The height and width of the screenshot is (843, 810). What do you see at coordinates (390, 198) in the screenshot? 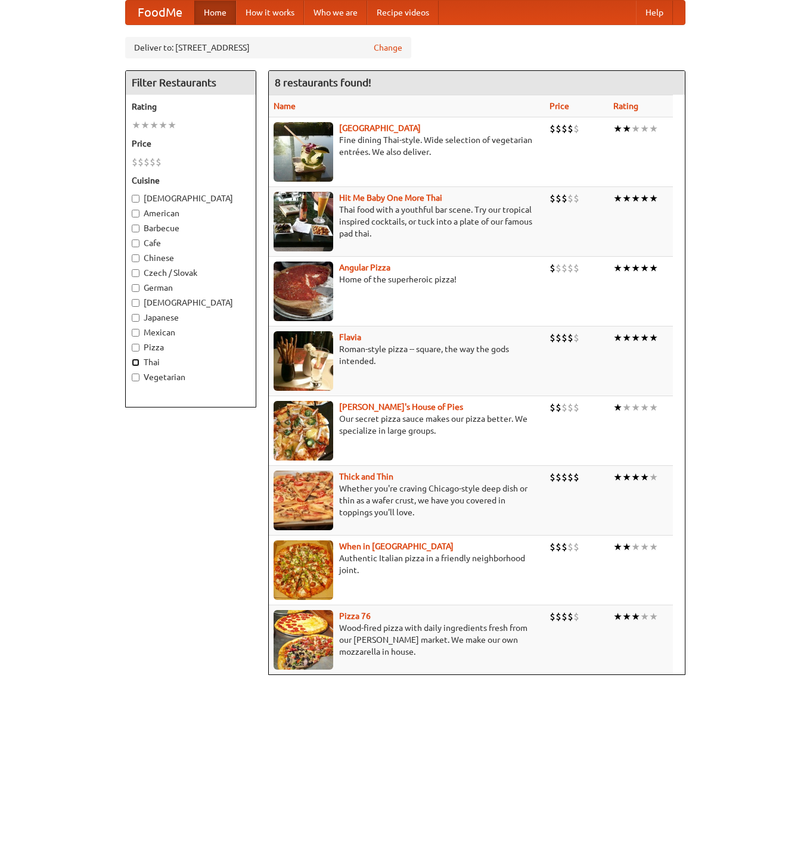
I see `a: Hit Me Baby One More Thai` at bounding box center [390, 198].